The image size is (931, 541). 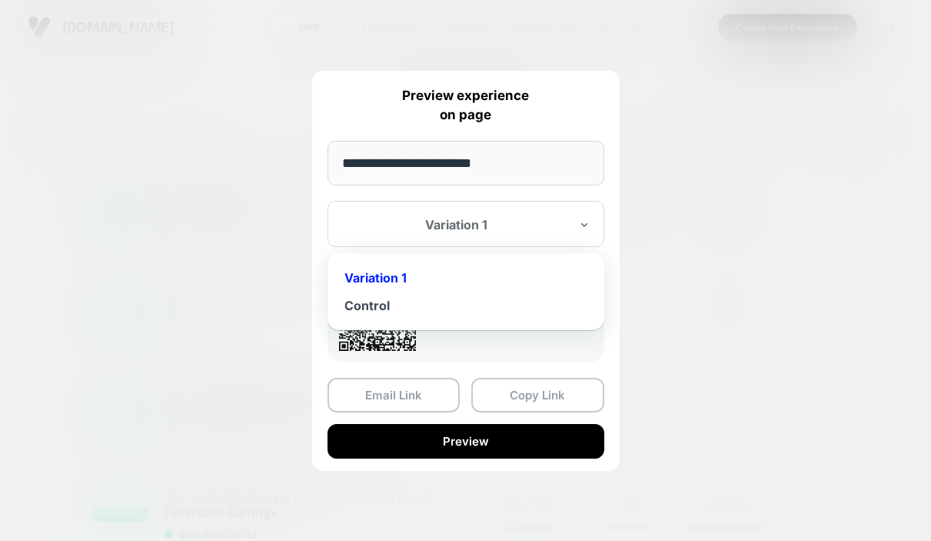 I want to click on button: Copy Link, so click(x=538, y=395).